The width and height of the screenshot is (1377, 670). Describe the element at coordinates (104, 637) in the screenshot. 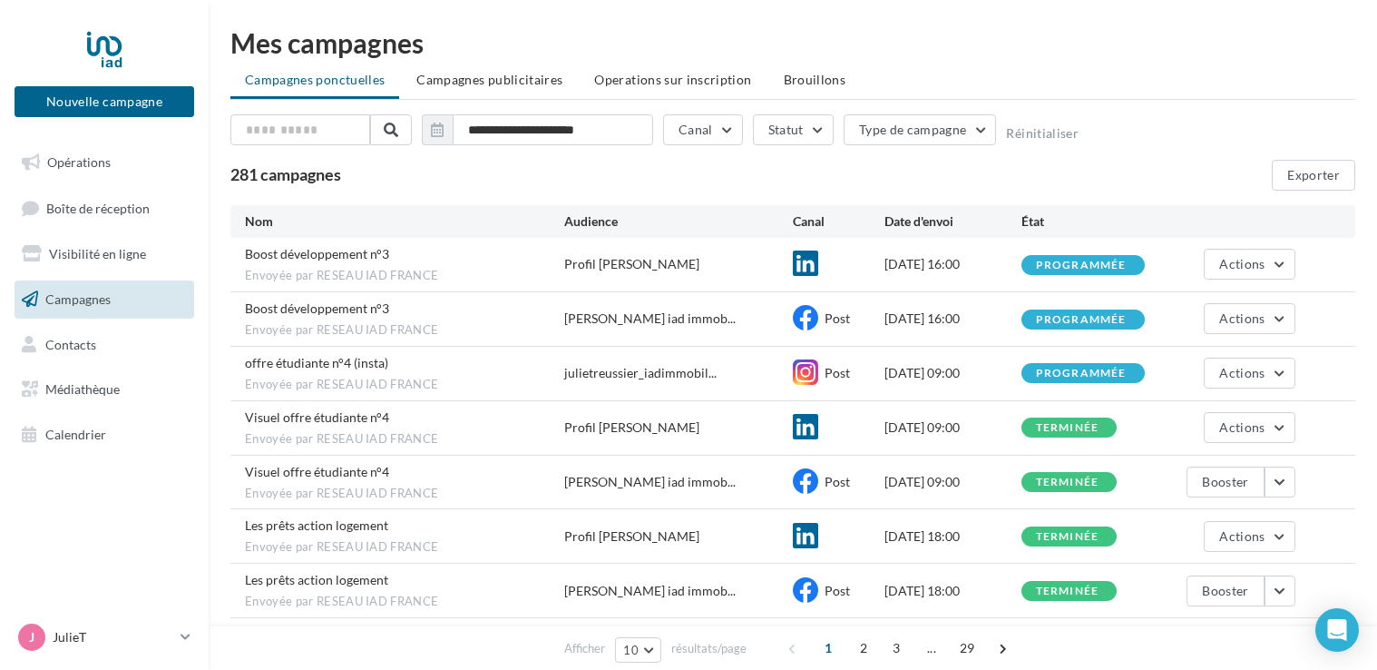

I see `a: J JulieT` at that location.